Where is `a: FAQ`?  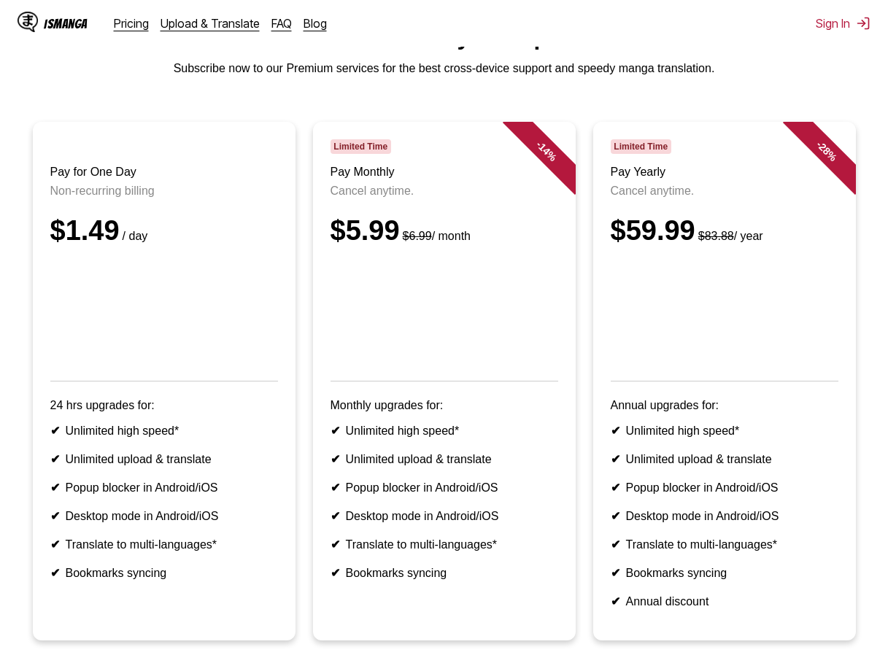
a: FAQ is located at coordinates (282, 23).